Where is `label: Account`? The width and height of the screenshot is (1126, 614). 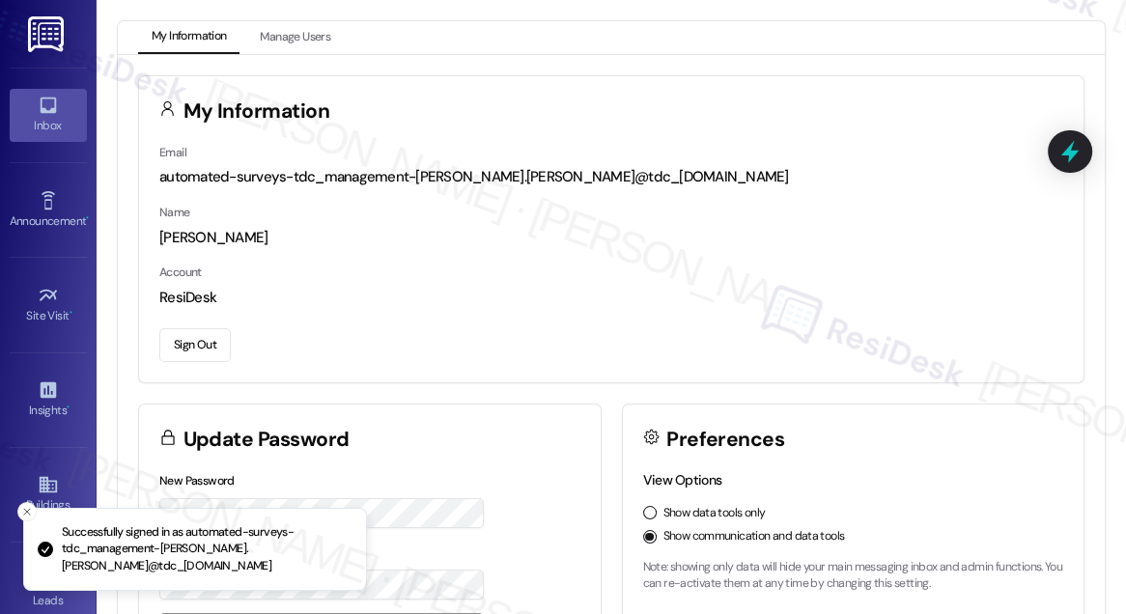 label: Account is located at coordinates (181, 272).